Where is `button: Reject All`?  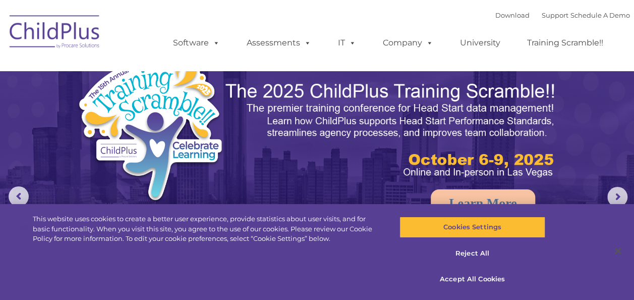
button: Reject All is located at coordinates (472, 253).